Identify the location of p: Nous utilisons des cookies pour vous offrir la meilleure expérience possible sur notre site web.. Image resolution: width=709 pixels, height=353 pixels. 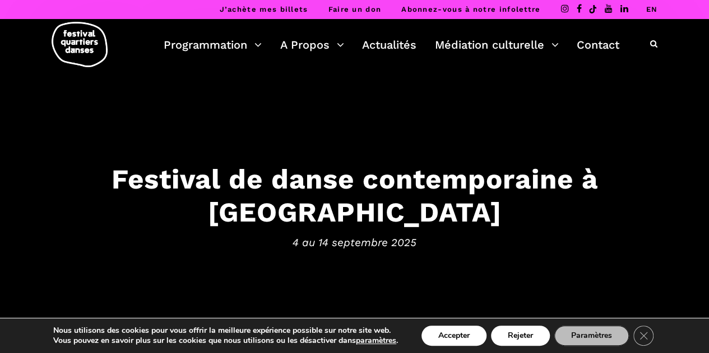
(225, 331).